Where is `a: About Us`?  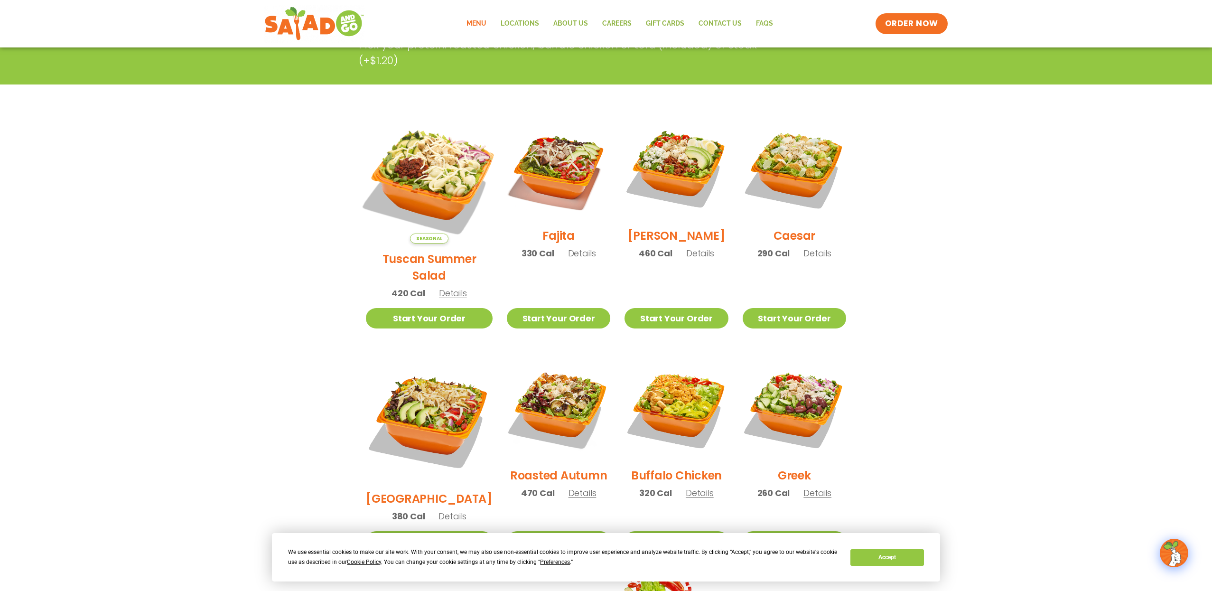
a: About Us is located at coordinates (570, 24).